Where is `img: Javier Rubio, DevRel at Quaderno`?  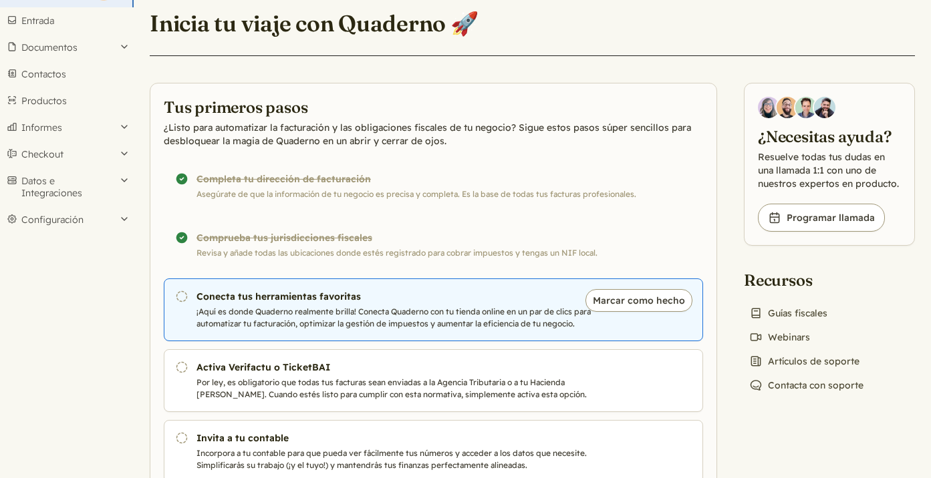
img: Javier Rubio, DevRel at Quaderno is located at coordinates (824, 108).